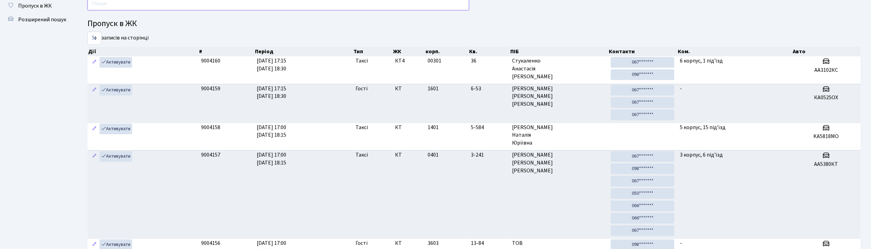  I want to click on span: 9004160, so click(211, 61).